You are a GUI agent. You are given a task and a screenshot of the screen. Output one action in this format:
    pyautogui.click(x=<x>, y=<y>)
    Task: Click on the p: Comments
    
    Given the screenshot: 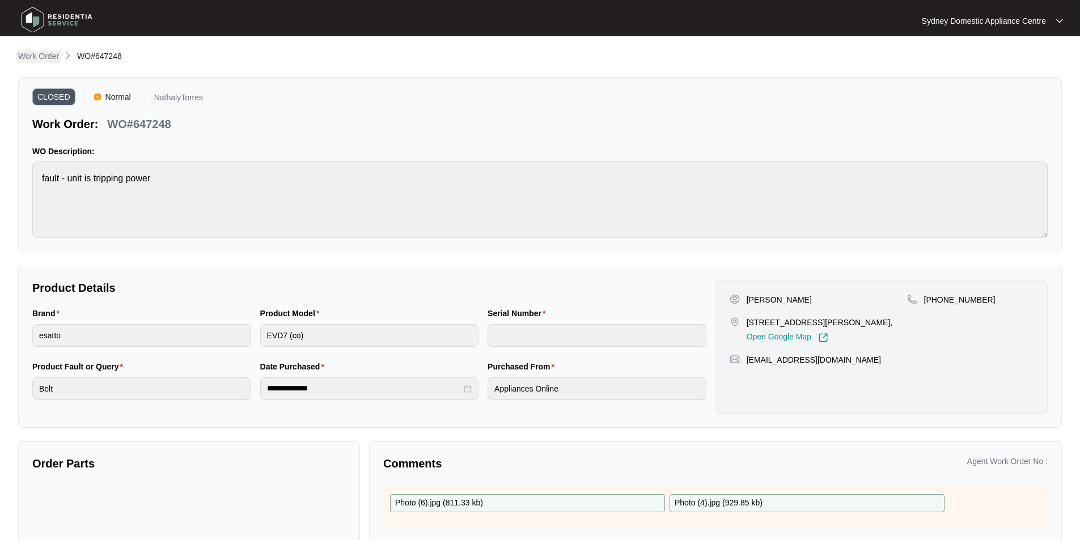 What is the action you would take?
    pyautogui.click(x=545, y=464)
    